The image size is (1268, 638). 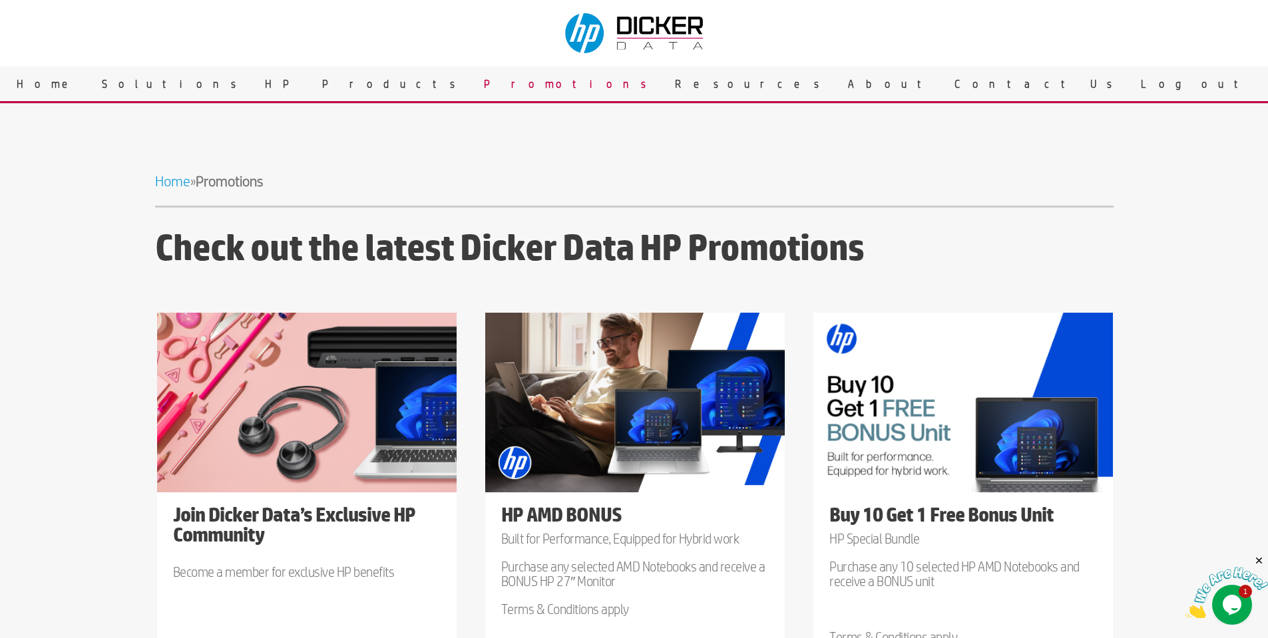 I want to click on a: HP Products, so click(x=364, y=84).